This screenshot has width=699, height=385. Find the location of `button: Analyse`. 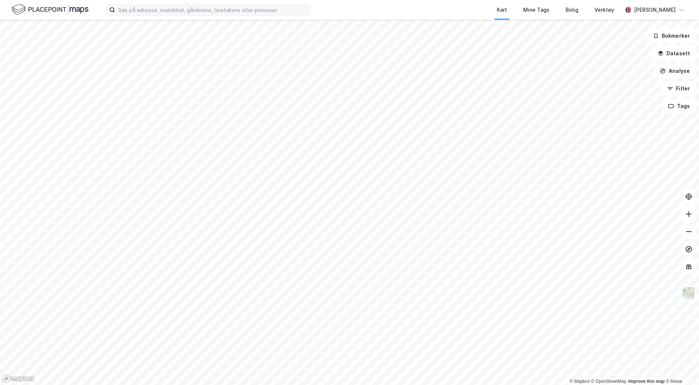

button: Analyse is located at coordinates (675, 71).